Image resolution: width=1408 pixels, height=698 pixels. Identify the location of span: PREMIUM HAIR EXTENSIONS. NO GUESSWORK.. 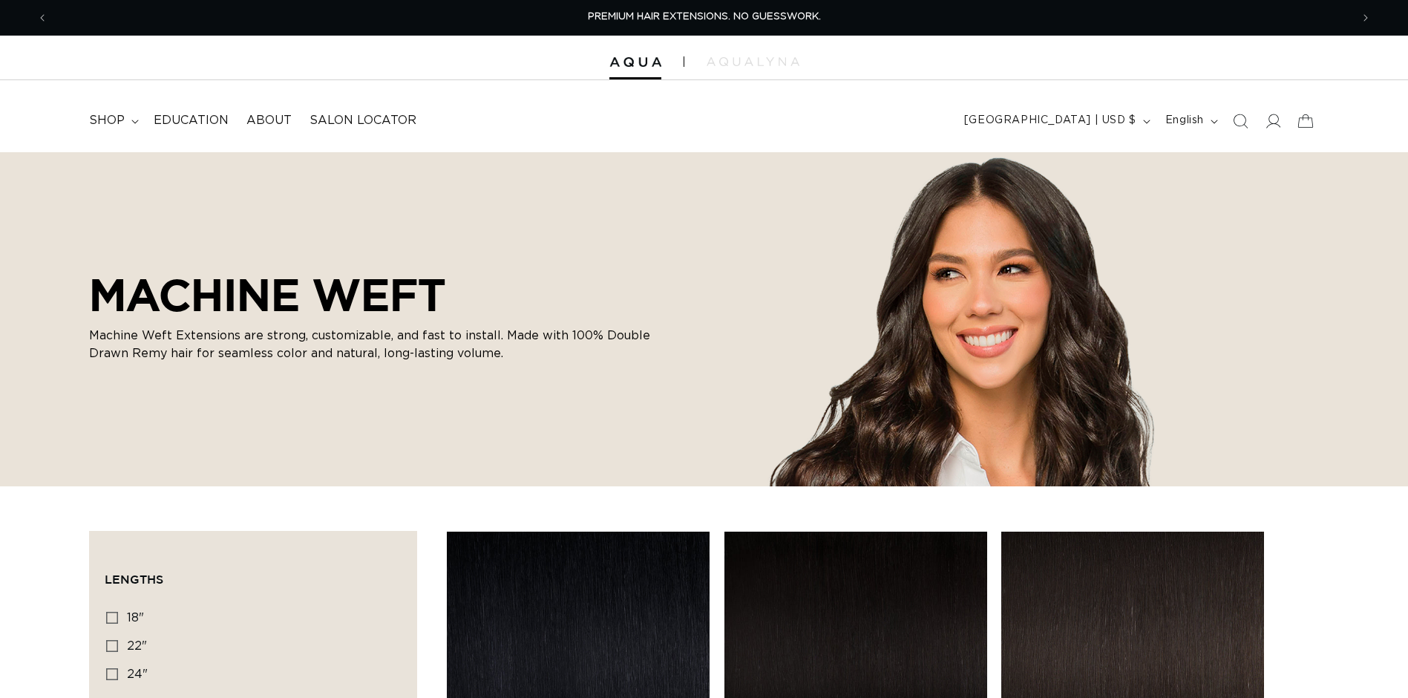
(704, 16).